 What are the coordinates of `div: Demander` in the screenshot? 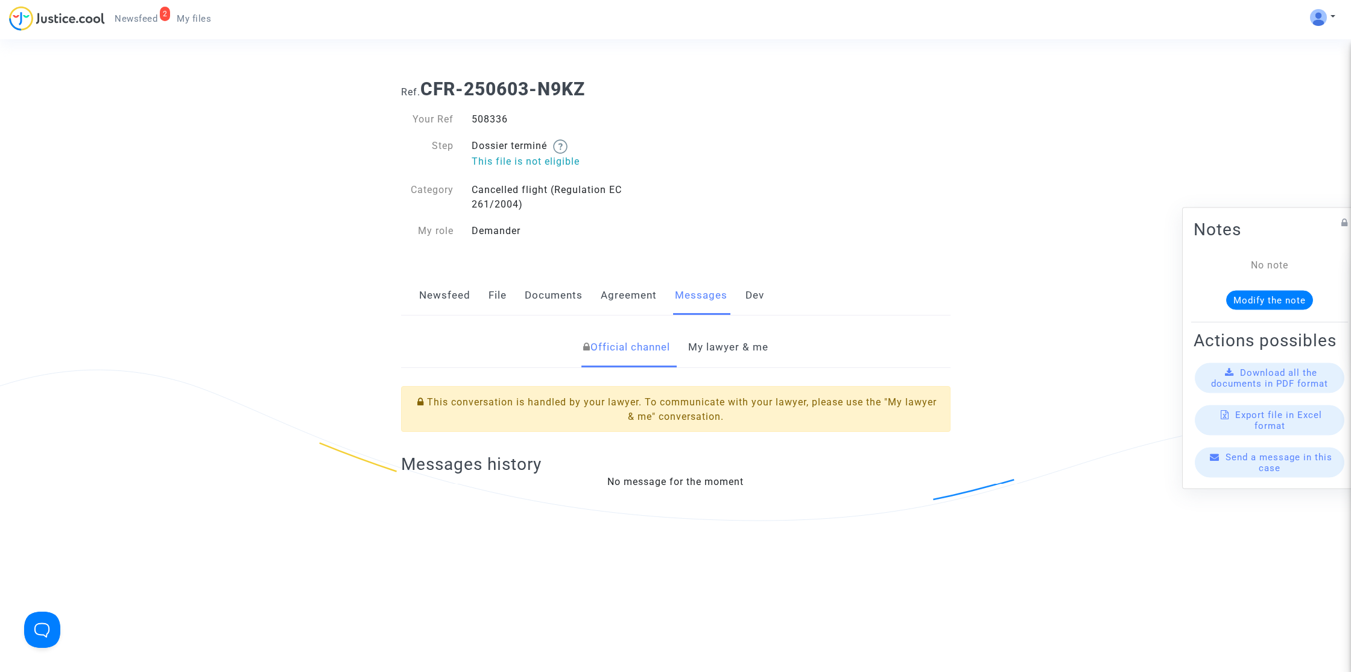 It's located at (569, 231).